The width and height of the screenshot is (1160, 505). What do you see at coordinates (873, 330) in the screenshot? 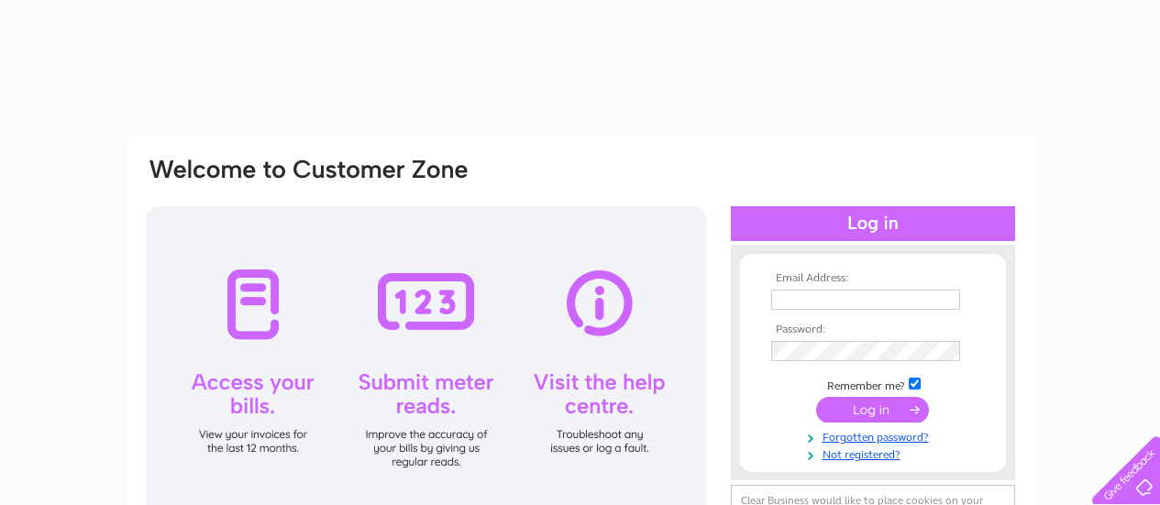
I see `th: Password:` at bounding box center [873, 330].